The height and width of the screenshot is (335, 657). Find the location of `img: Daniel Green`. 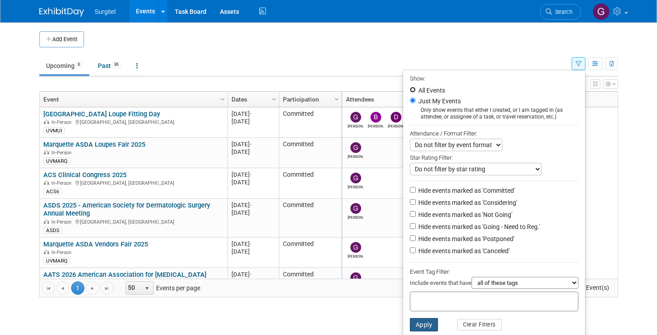

img: Daniel Green is located at coordinates (396, 117).